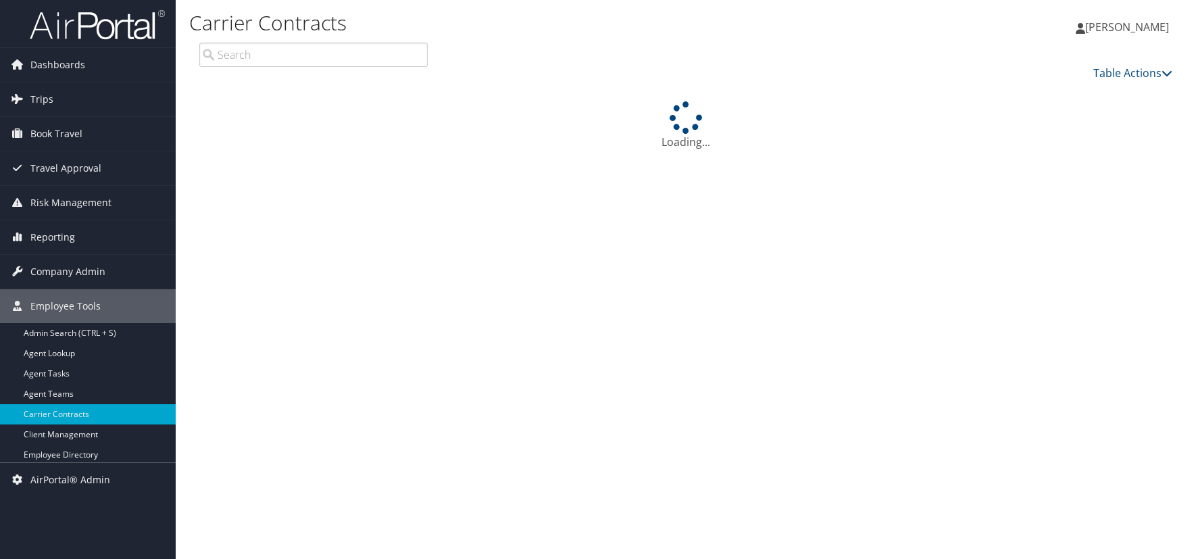 The height and width of the screenshot is (559, 1196). What do you see at coordinates (70, 480) in the screenshot?
I see `span: AirPortal® Admin` at bounding box center [70, 480].